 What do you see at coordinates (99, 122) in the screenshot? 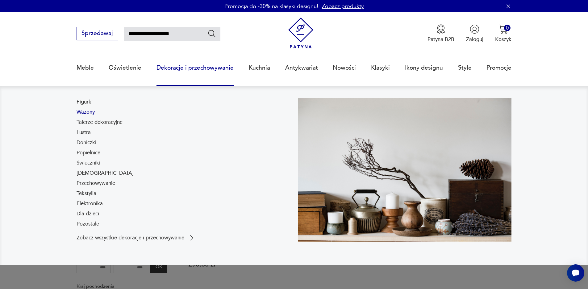
I see `a: Talerze dekoracyjne` at bounding box center [99, 122].